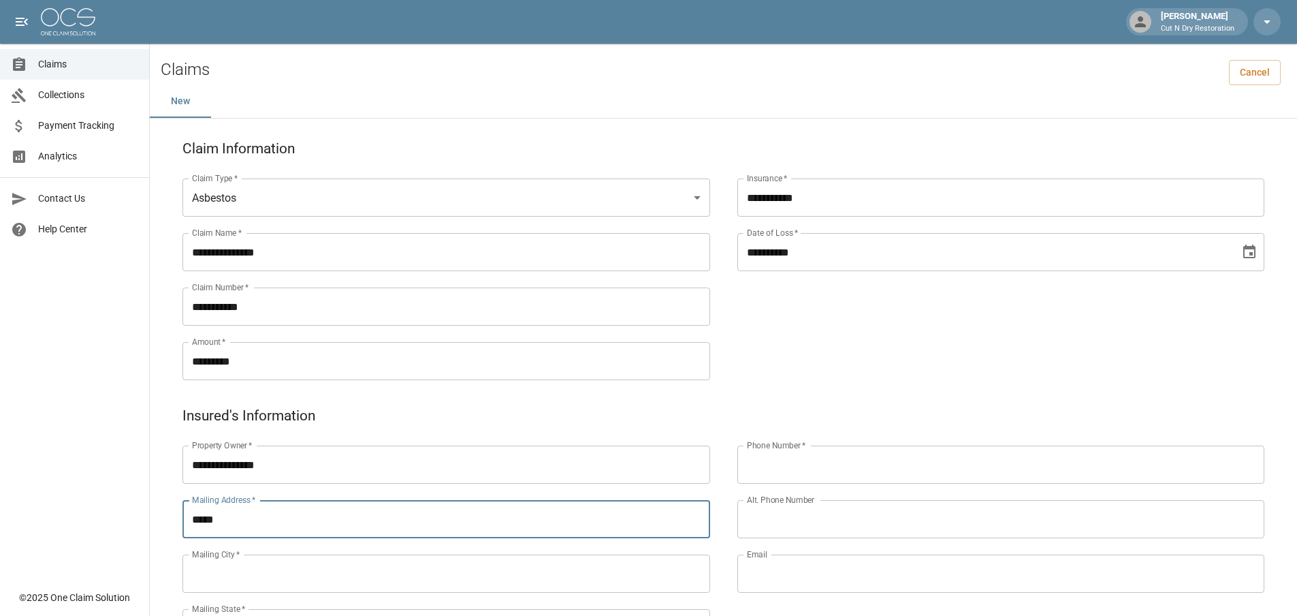 This screenshot has height=616, width=1297. Describe the element at coordinates (757, 554) in the screenshot. I see `label: Email` at that location.